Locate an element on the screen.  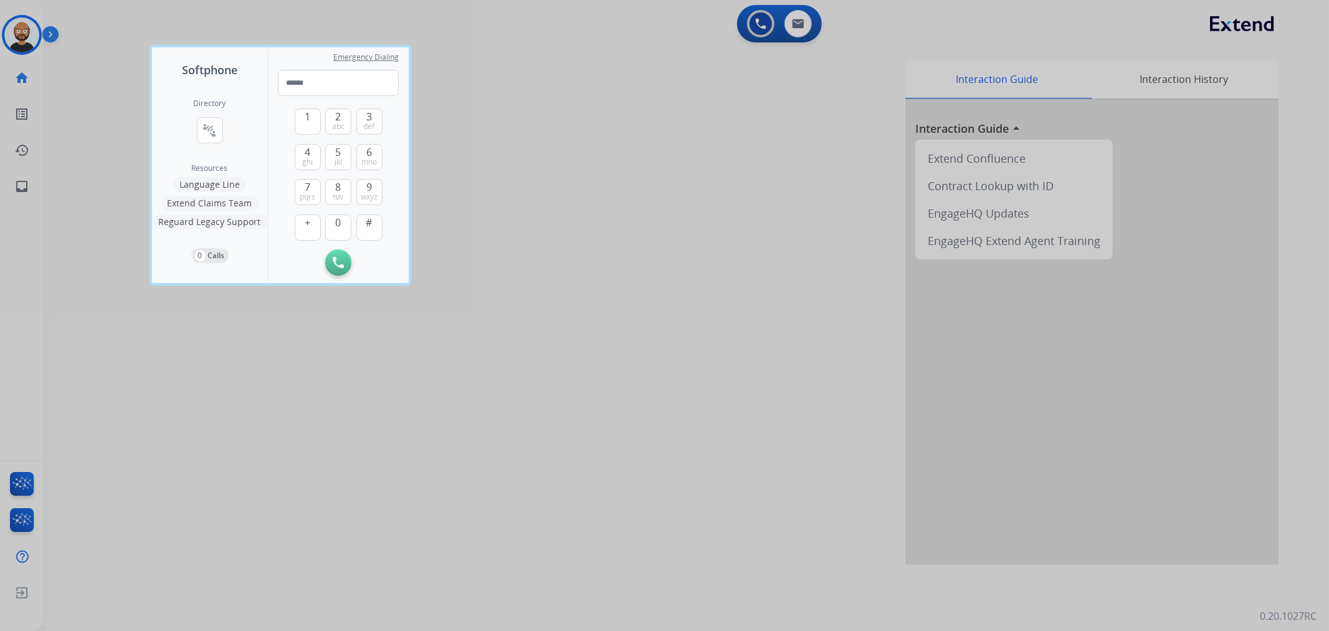
button: 2abc is located at coordinates (338, 121).